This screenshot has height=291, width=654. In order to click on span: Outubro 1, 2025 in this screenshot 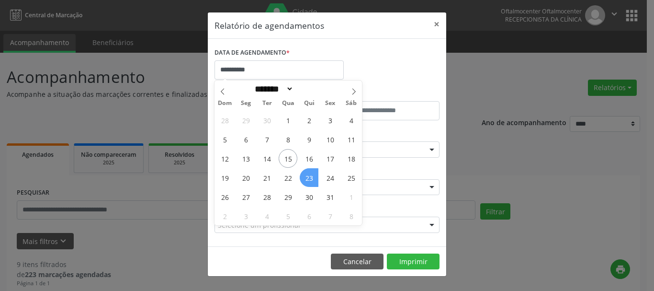, I will do `click(288, 120)`.